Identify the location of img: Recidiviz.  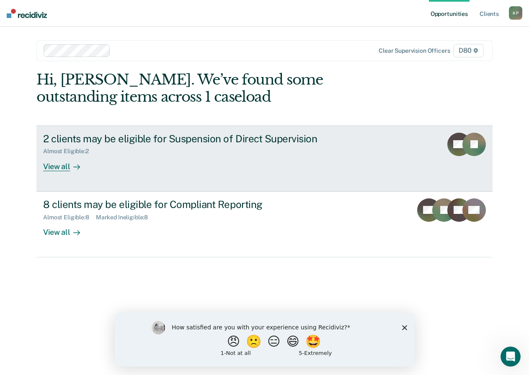
(27, 13).